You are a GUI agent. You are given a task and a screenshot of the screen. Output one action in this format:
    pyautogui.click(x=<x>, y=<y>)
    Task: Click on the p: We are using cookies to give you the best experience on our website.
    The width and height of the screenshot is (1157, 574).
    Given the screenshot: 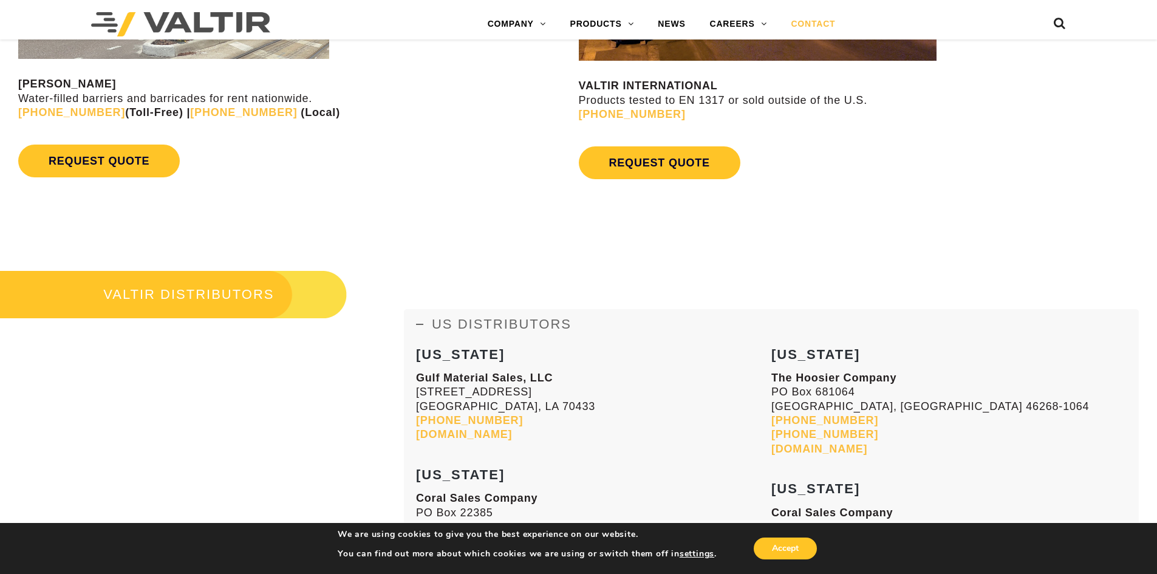 What is the action you would take?
    pyautogui.click(x=527, y=535)
    